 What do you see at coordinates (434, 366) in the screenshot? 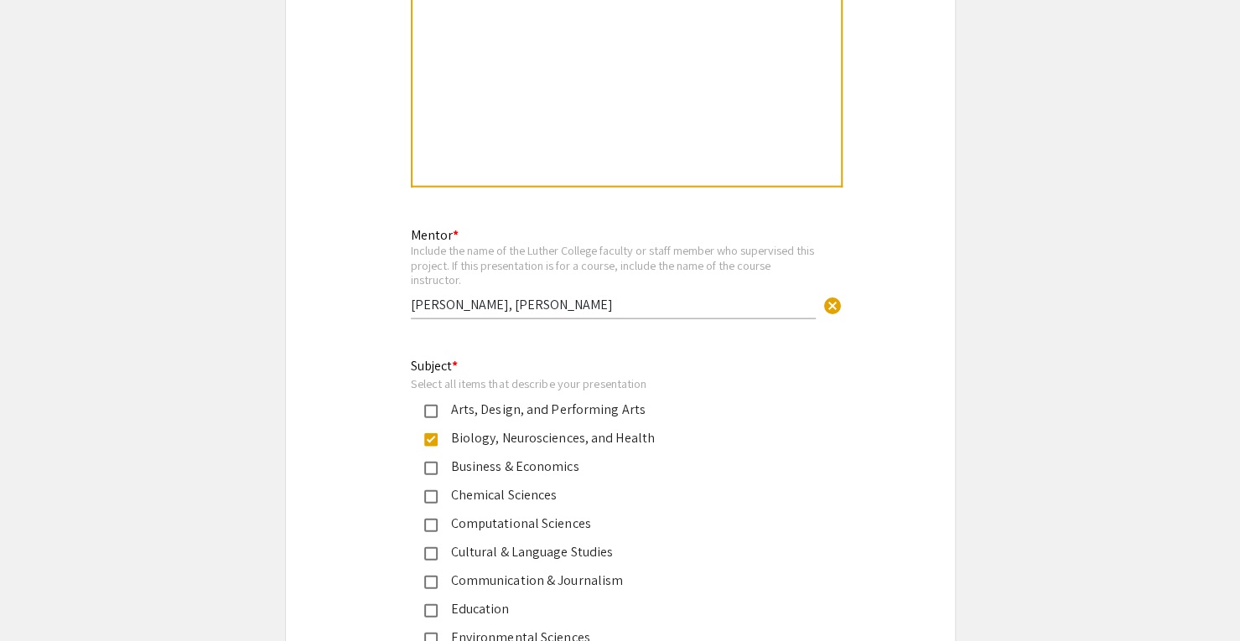
I see `mat-label: Subject` at bounding box center [434, 366].